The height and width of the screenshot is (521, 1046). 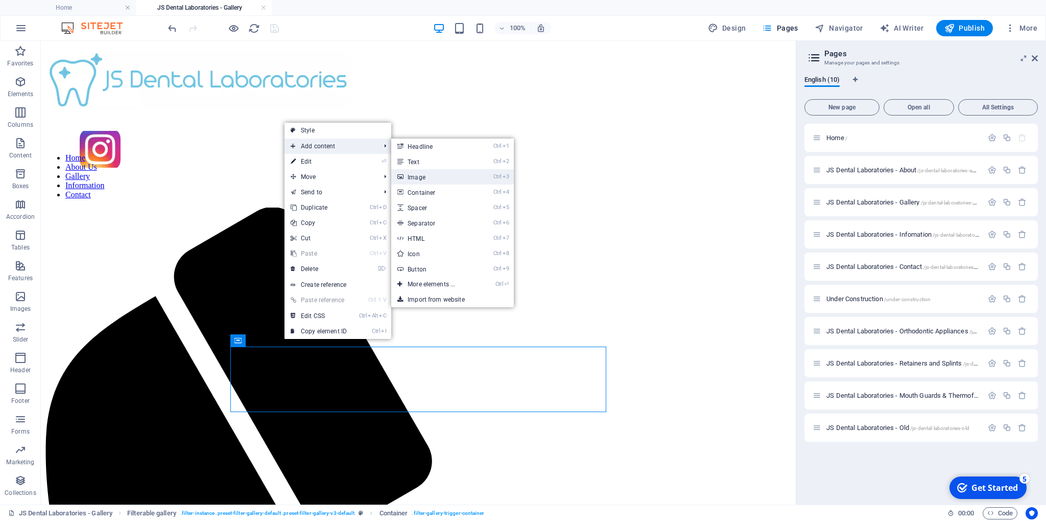 What do you see at coordinates (319, 331) in the screenshot?
I see `a: CtrlICopy element ID` at bounding box center [319, 331].